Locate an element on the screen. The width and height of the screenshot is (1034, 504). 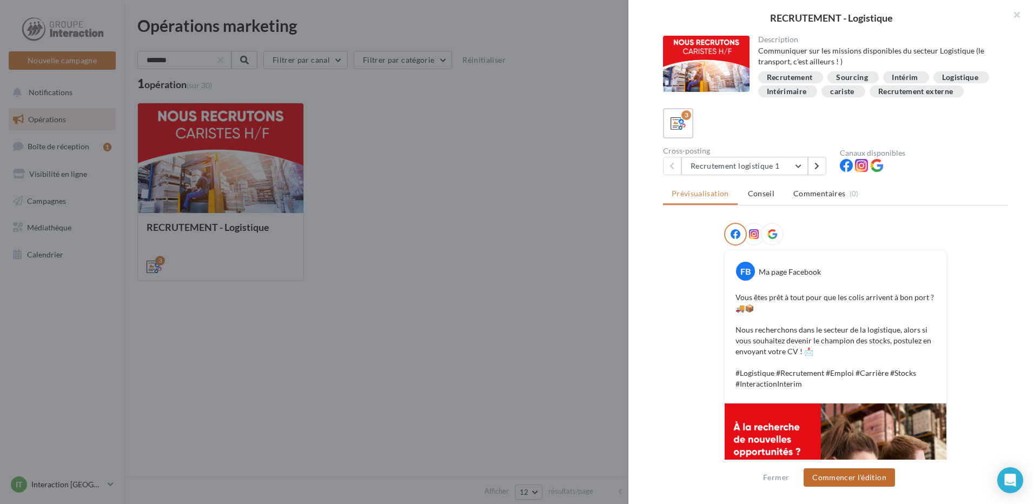
div: Sourcing is located at coordinates (851, 77).